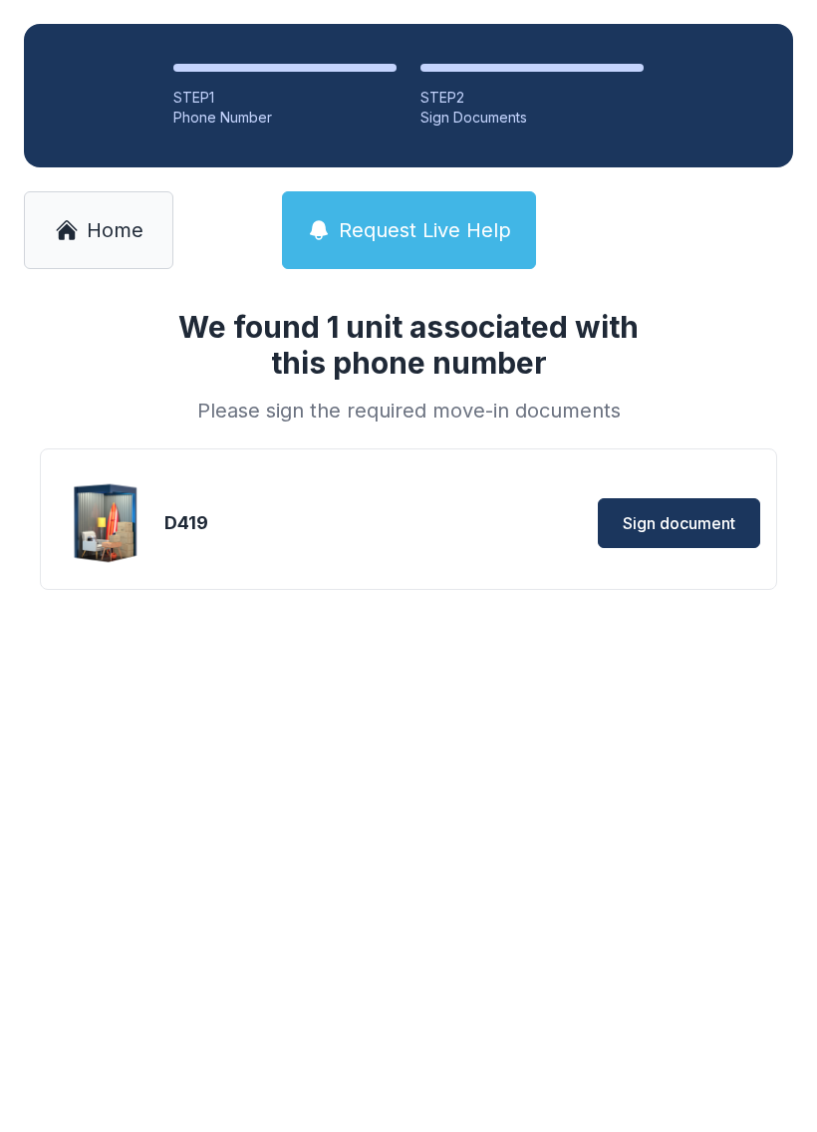  What do you see at coordinates (532, 118) in the screenshot?
I see `div: Sign Documents` at bounding box center [532, 118].